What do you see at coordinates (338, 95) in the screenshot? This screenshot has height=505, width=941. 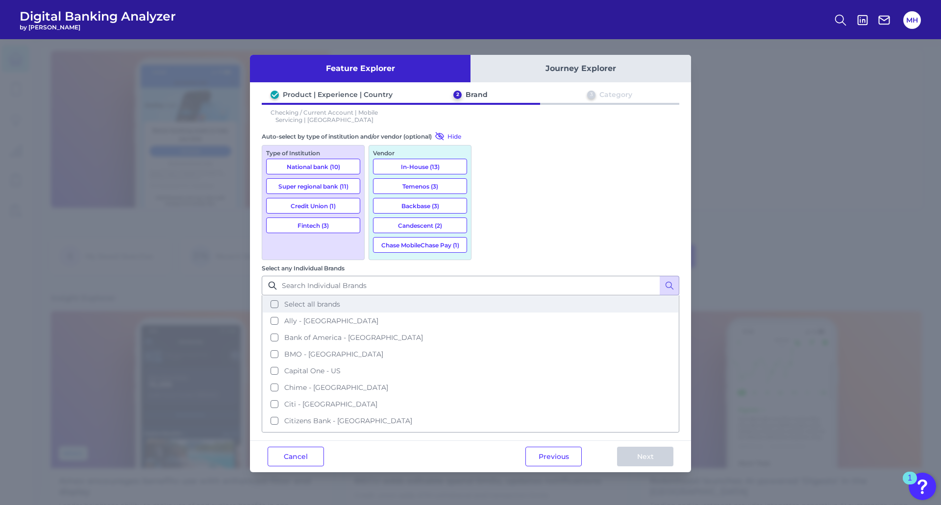 I see `div: Product | Experience | Country` at bounding box center [338, 95].